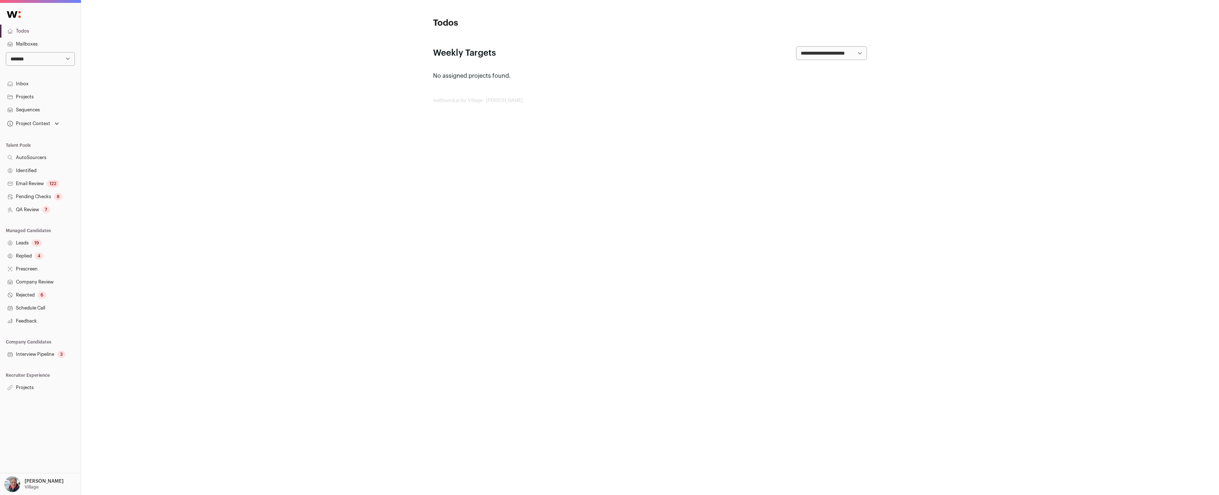  Describe the element at coordinates (58, 197) in the screenshot. I see `div: 8` at that location.